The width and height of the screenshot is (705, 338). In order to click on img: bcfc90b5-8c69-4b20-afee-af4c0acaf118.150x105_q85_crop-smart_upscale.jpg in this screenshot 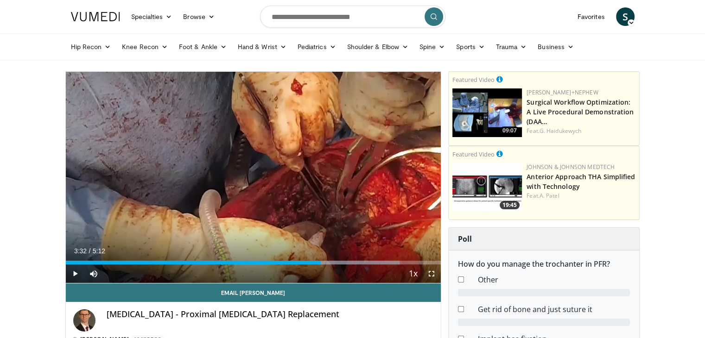, I will do `click(487, 113)`.